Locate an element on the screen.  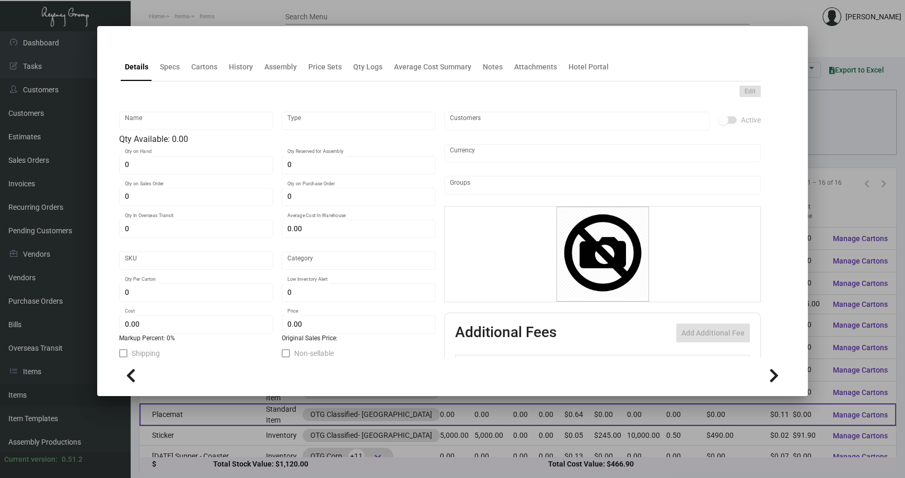
button: Add Additional Fee is located at coordinates (712, 333).